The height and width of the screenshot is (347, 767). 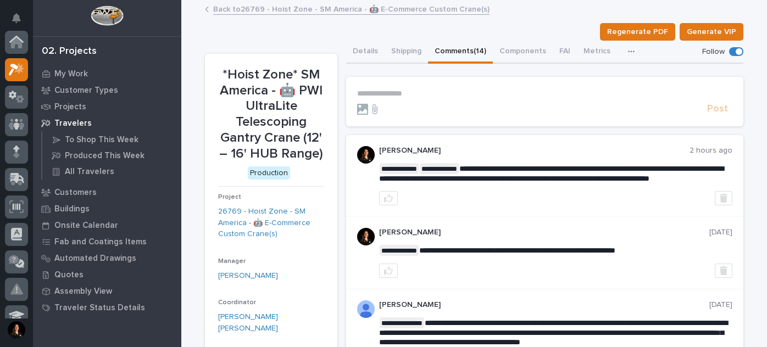 What do you see at coordinates (72, 209) in the screenshot?
I see `p: Buildings` at bounding box center [72, 209].